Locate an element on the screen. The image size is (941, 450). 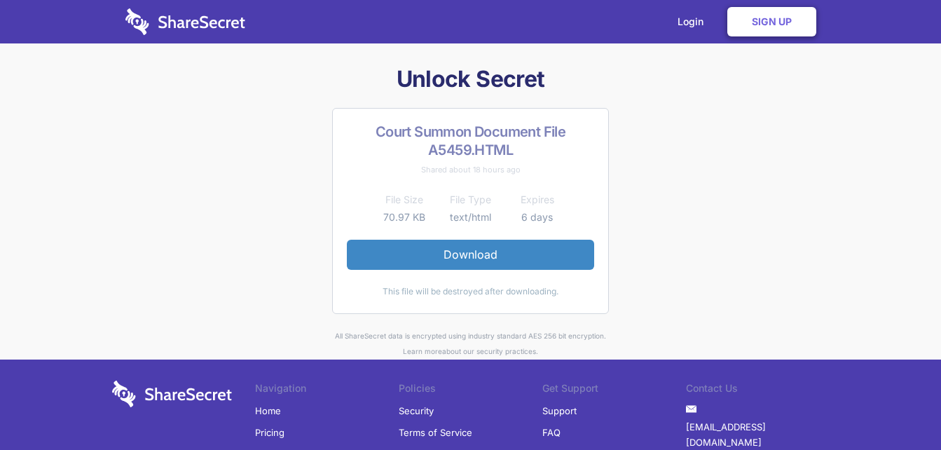
li: Policies is located at coordinates (470, 390).